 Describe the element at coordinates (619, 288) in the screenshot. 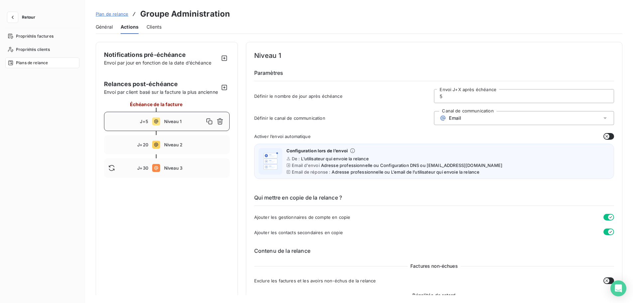

I see `div: Open Intercom Messenger` at that location.